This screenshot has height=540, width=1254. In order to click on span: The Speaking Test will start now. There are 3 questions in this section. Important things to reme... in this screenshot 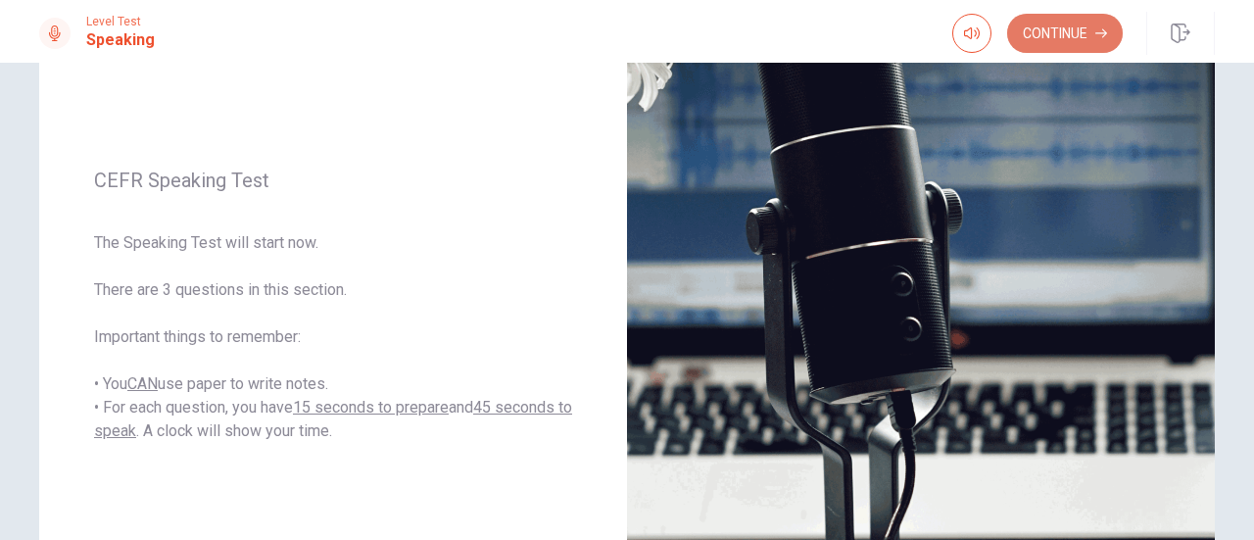, I will do `click(333, 337)`.